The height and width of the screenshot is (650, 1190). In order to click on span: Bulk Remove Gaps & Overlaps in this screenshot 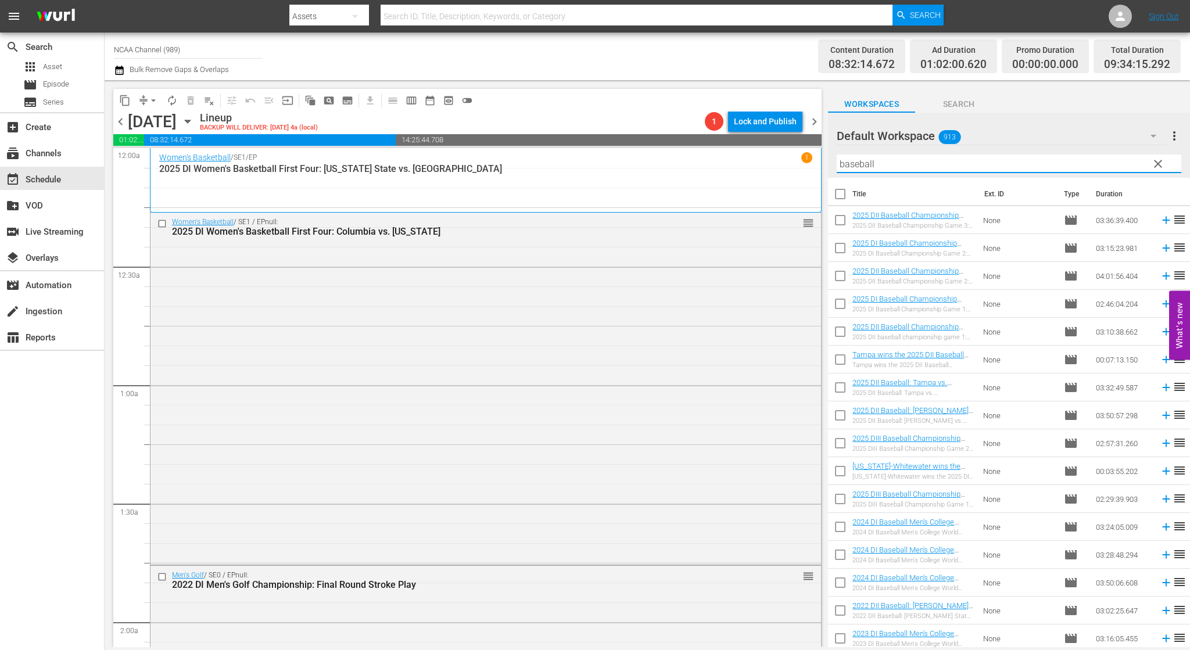, I will do `click(178, 69)`.